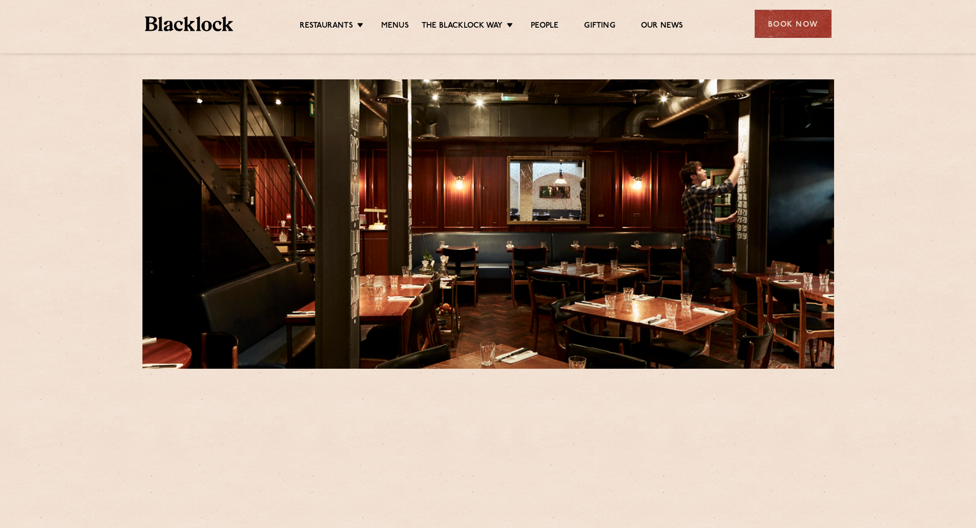  Describe the element at coordinates (395, 27) in the screenshot. I see `a: Menus` at that location.